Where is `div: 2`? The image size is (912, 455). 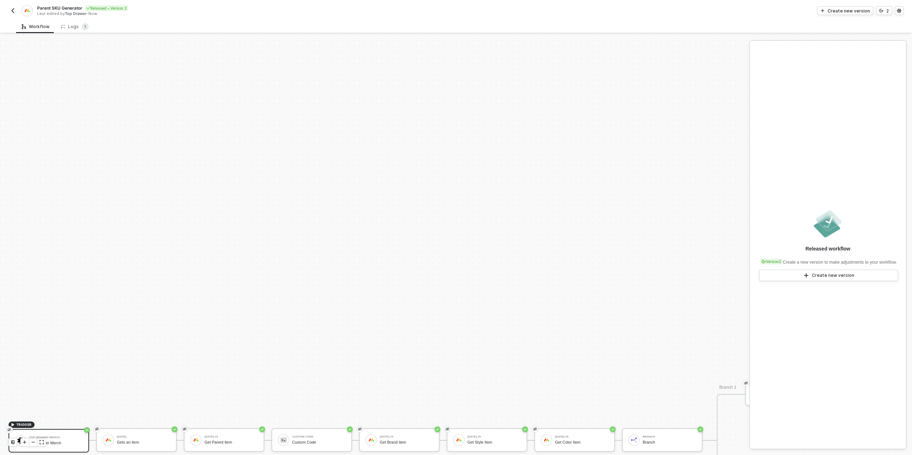 div: 2 is located at coordinates (887, 11).